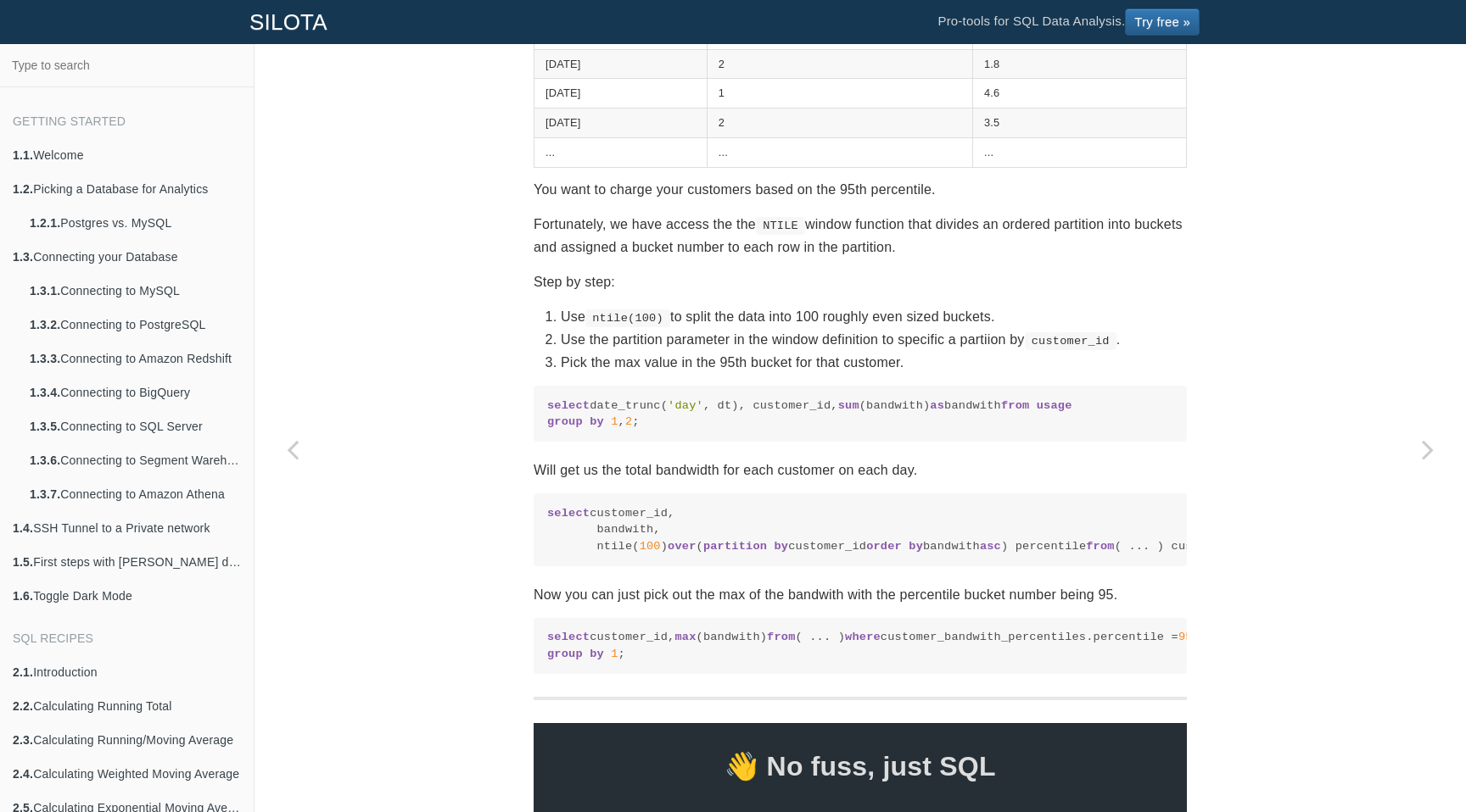  I want to click on span: partition, so click(734, 546).